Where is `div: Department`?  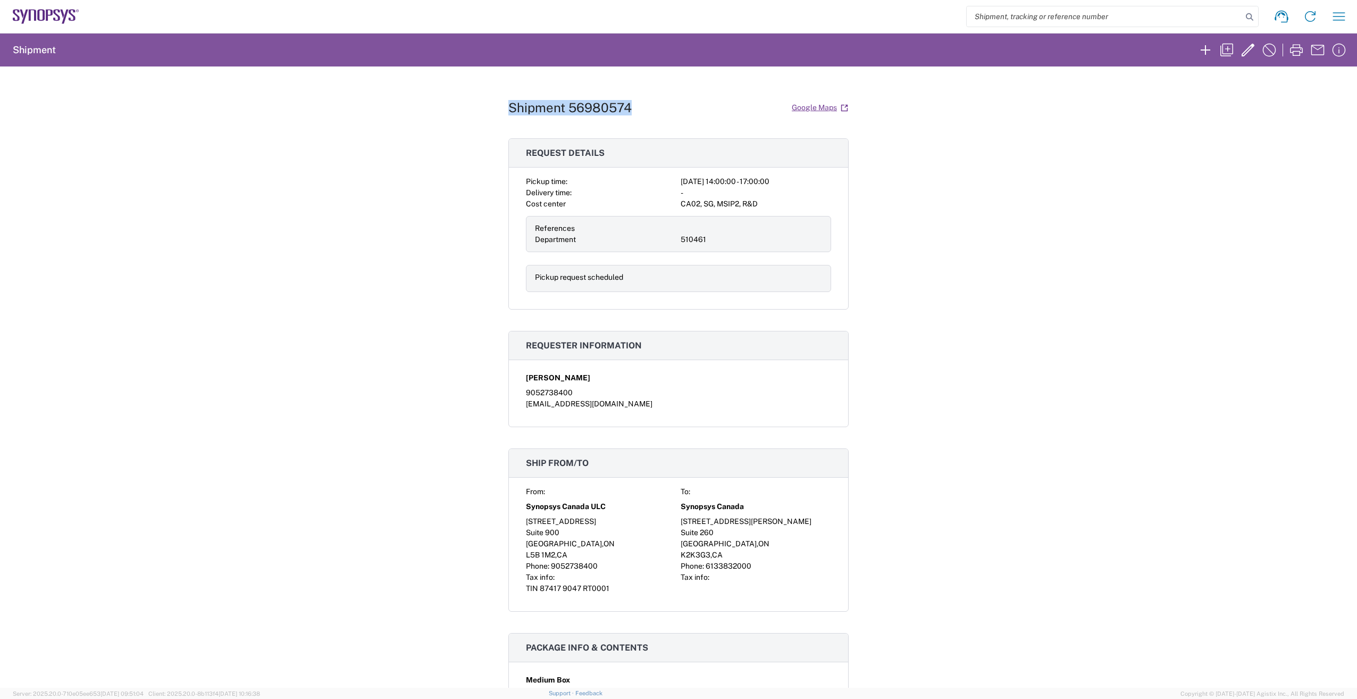
div: Department is located at coordinates (606, 239).